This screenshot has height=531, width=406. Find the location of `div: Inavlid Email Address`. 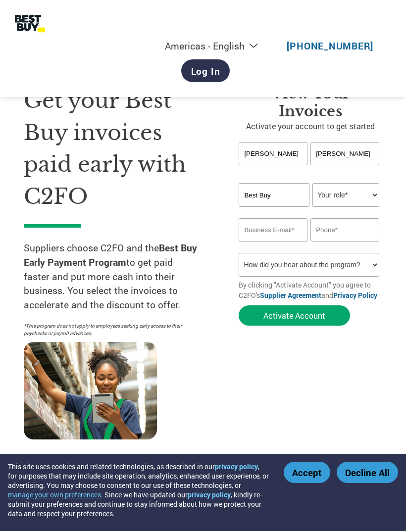

div: Inavlid Email Address is located at coordinates (273, 246).